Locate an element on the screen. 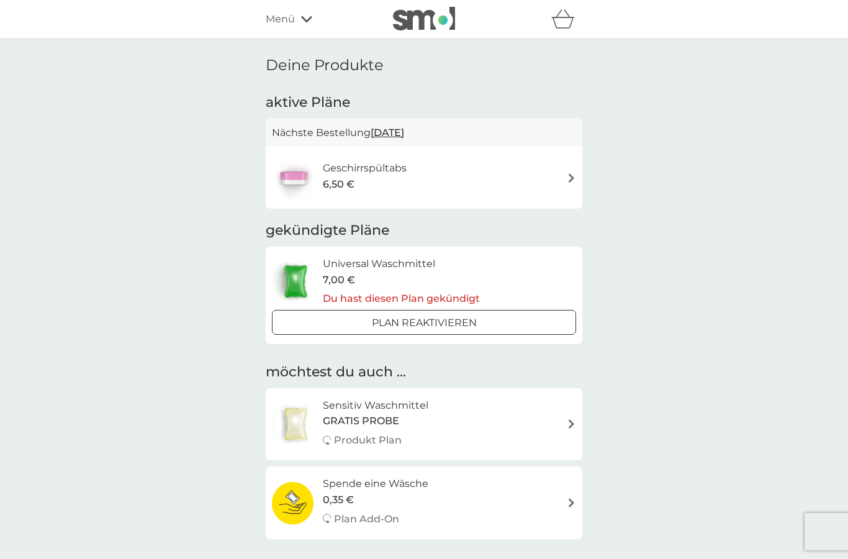 The height and width of the screenshot is (559, 848). h6: Geschirrspültabs is located at coordinates (365, 168).